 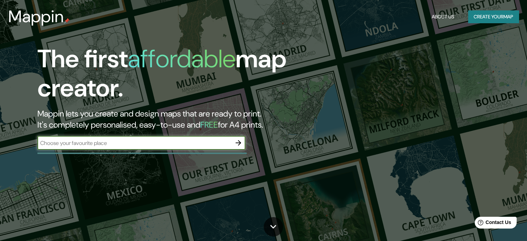 I want to click on h5: FREE, so click(x=209, y=124).